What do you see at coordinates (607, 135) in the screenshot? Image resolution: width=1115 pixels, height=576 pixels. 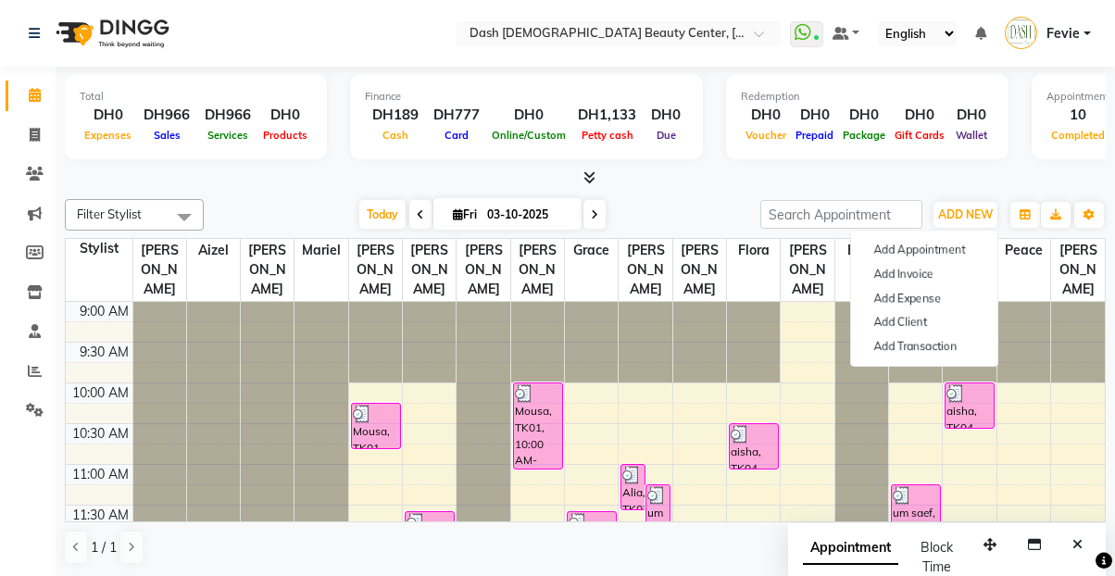 I see `span: Petty cash` at bounding box center [607, 135].